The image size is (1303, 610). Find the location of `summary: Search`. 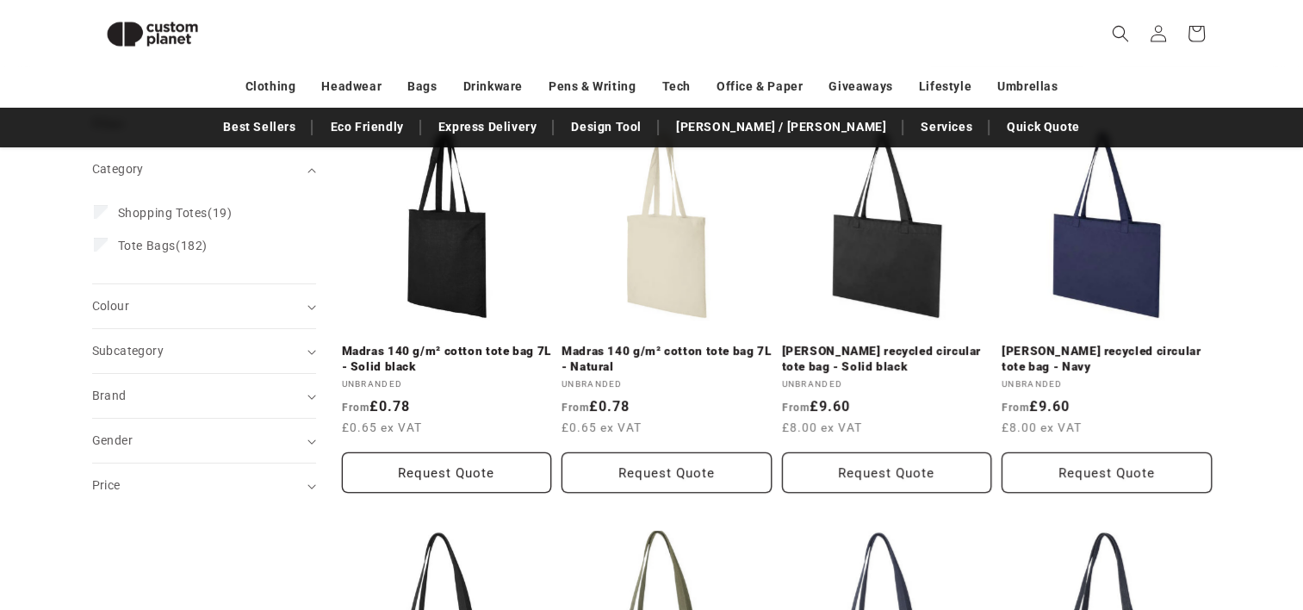

summary: Search is located at coordinates (1121, 34).